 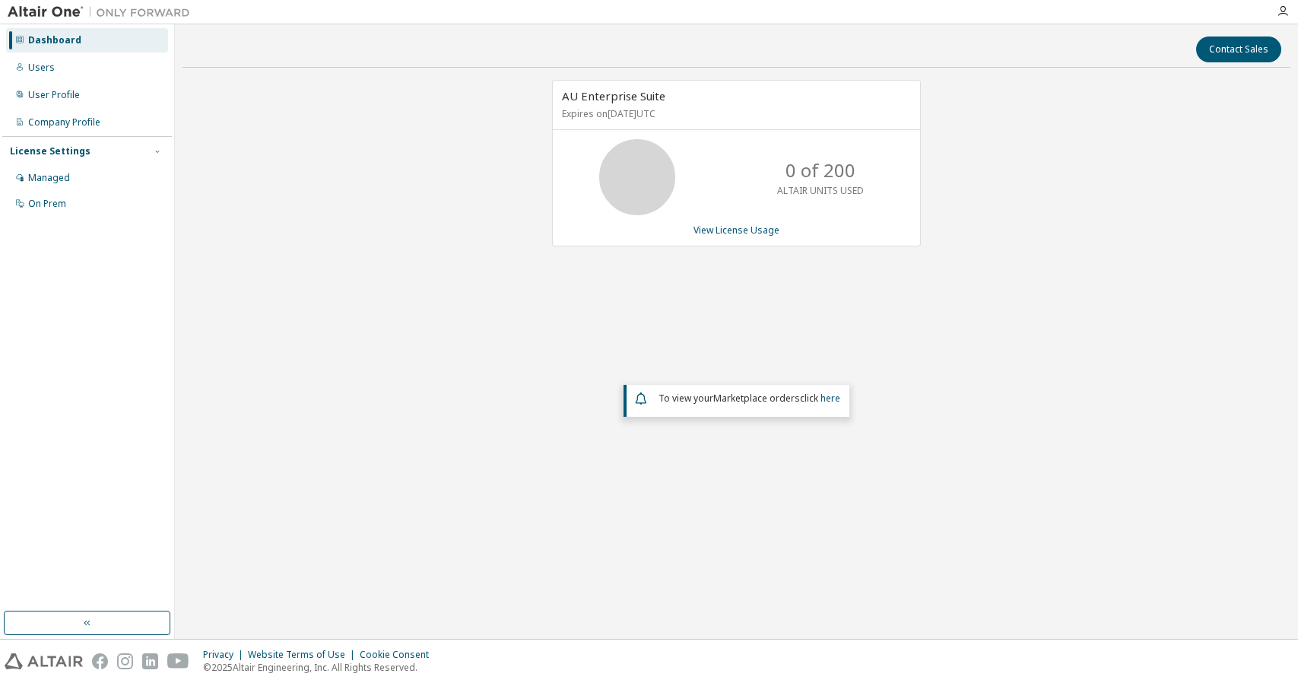 I want to click on div: Dashboard, so click(x=55, y=40).